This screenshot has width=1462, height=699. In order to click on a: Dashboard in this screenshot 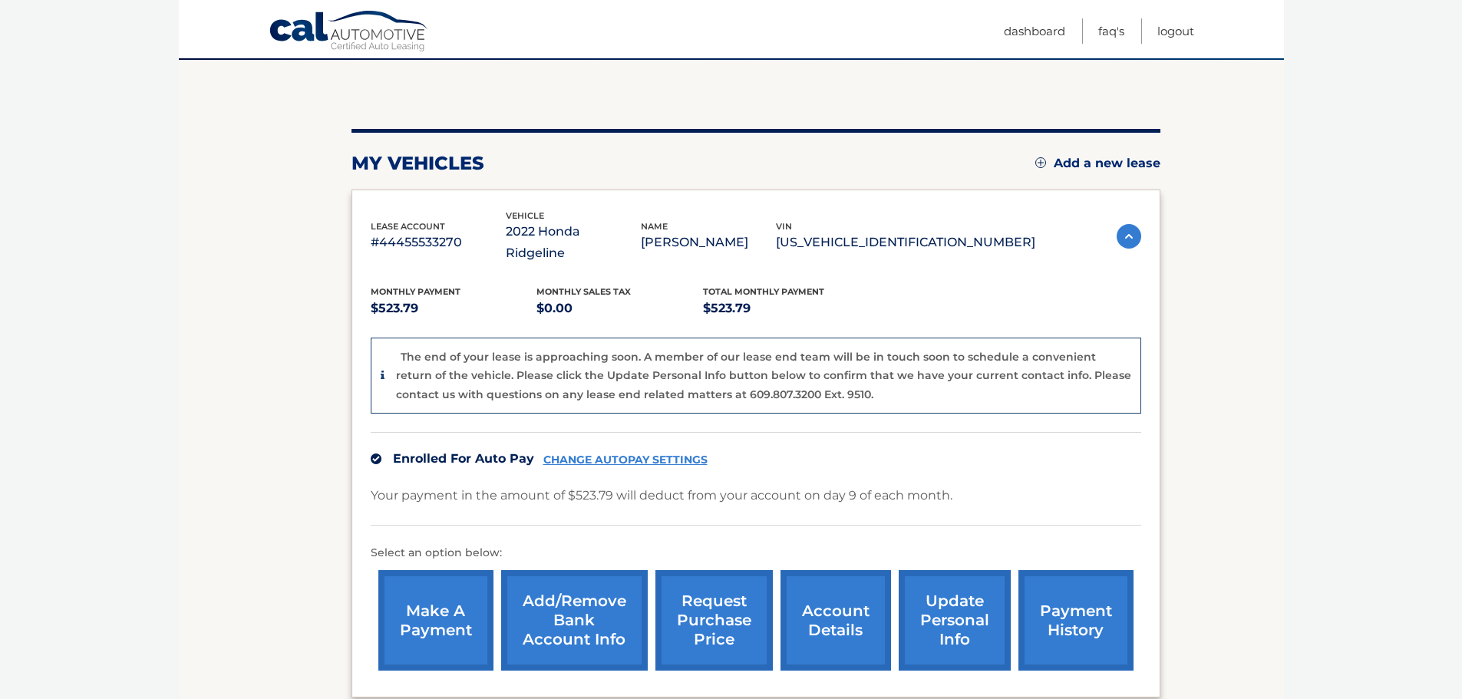, I will do `click(1035, 31)`.